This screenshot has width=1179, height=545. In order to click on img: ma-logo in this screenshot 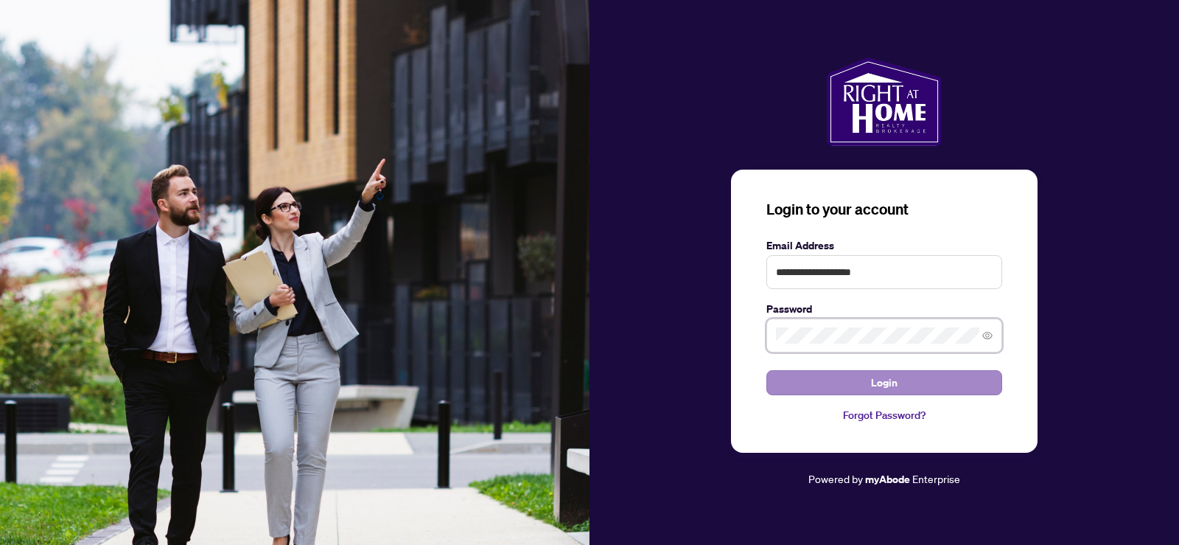, I will do `click(884, 102)`.